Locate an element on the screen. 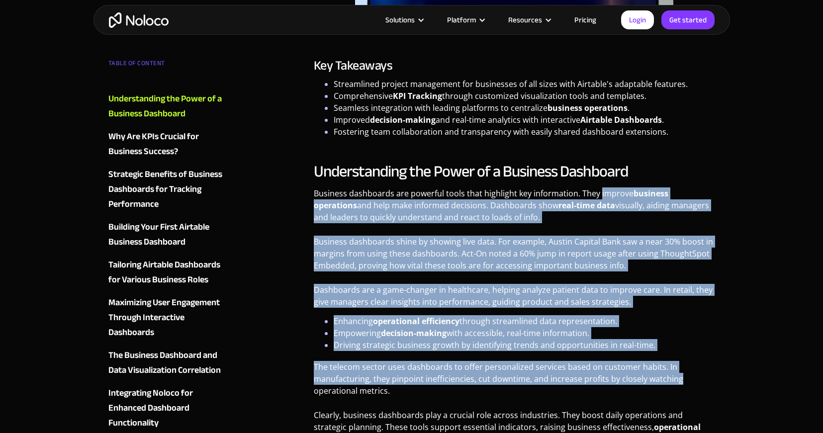 The height and width of the screenshot is (433, 823). li: Empowering with accessible, real-time information. is located at coordinates (524, 333).